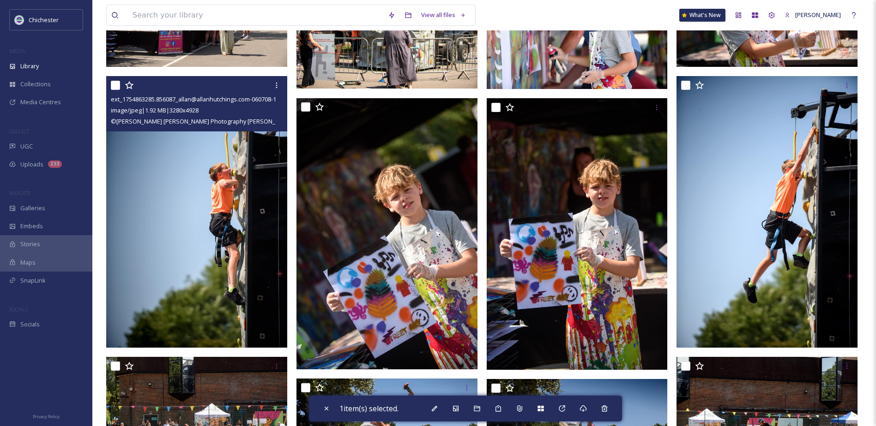  Describe the element at coordinates (30, 244) in the screenshot. I see `span: Stories` at that location.